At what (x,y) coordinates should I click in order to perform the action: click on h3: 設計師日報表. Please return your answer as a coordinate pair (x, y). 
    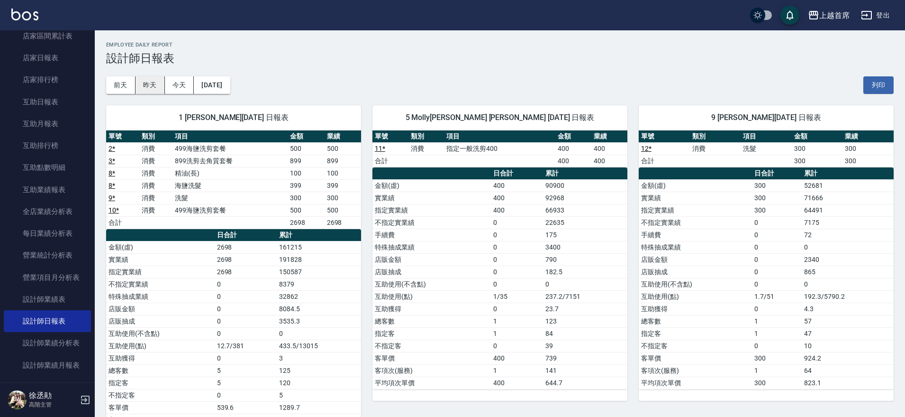
    Looking at the image, I should click on (500, 58).